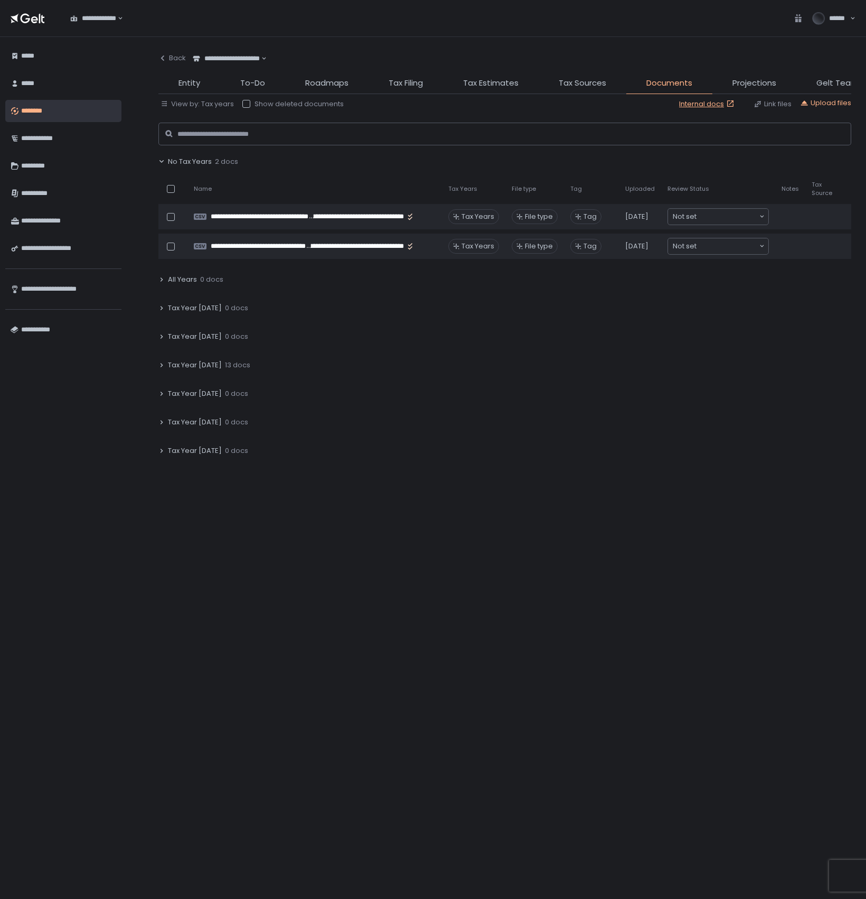 The width and height of the screenshot is (866, 899). Describe the element at coordinates (790, 189) in the screenshot. I see `span: Notes` at that location.